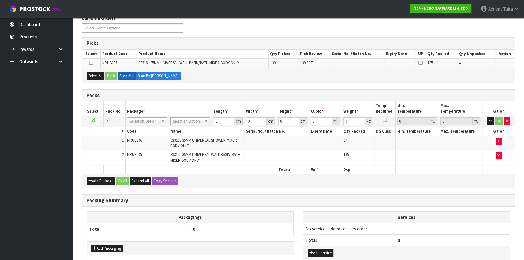 The image size is (524, 260). Describe the element at coordinates (385, 131) in the screenshot. I see `th: DG Class` at that location.